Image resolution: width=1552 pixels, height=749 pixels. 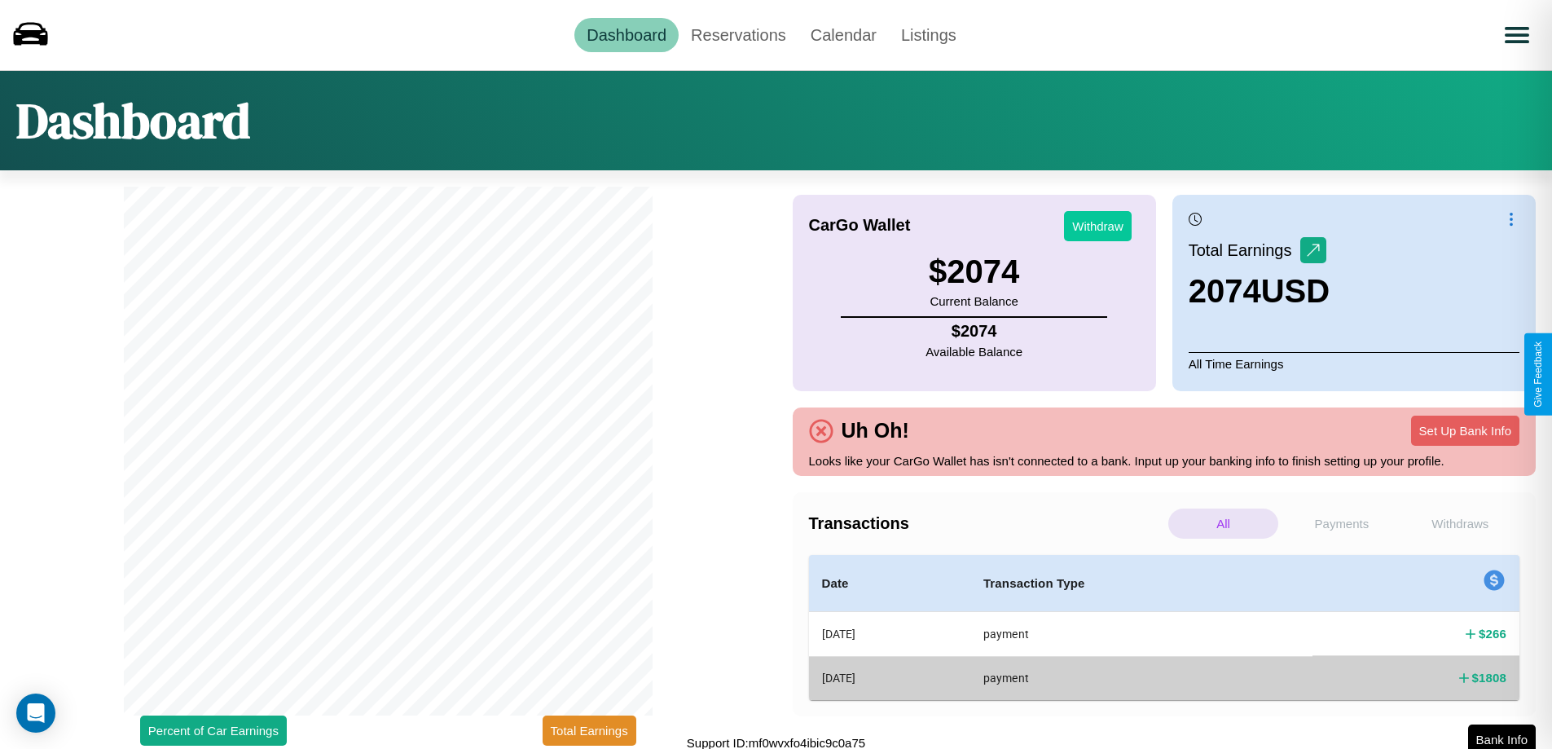 What do you see at coordinates (1223, 523) in the screenshot?
I see `p: All` at bounding box center [1223, 523].